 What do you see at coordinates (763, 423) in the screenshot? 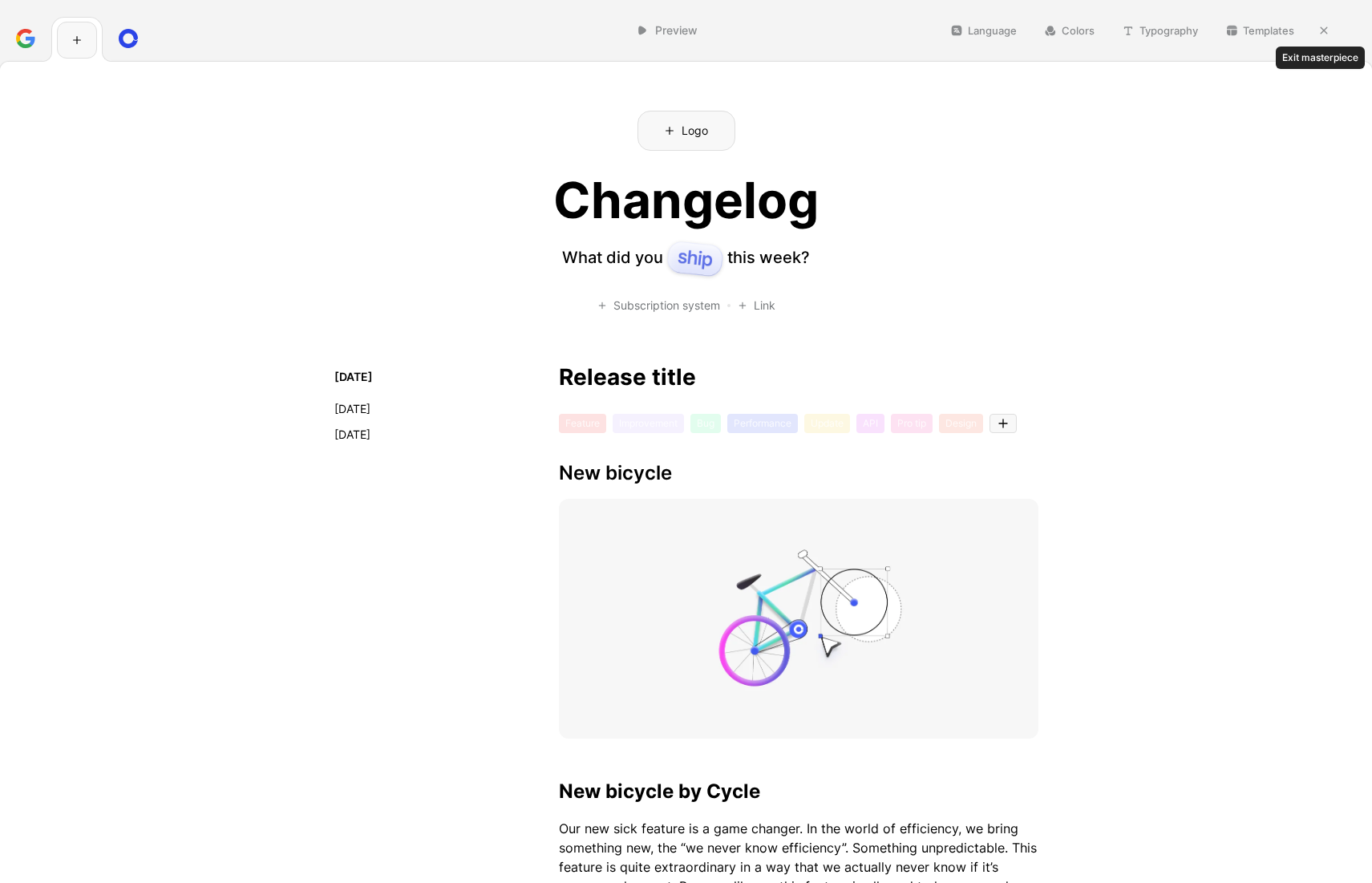
I see `div: Performance` at bounding box center [763, 423].